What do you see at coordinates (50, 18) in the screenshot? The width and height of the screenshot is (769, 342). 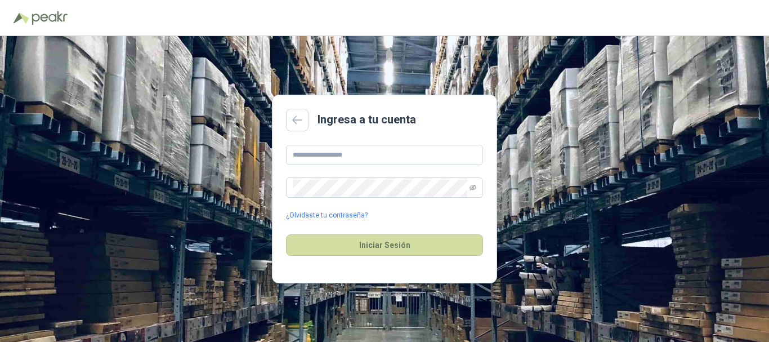 I see `img: Peakr` at bounding box center [50, 18].